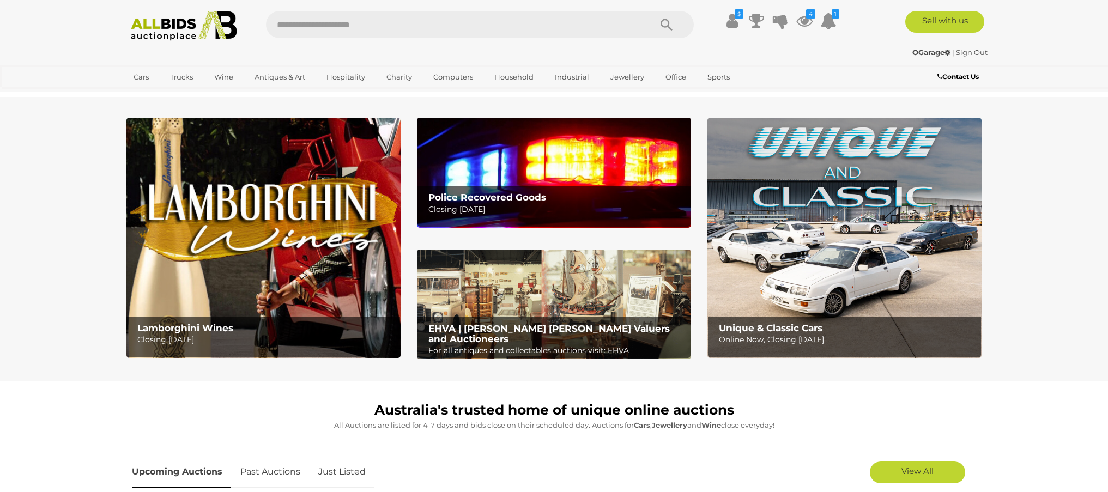 This screenshot has width=1108, height=492. Describe the element at coordinates (944, 22) in the screenshot. I see `a: Sell with us` at that location.